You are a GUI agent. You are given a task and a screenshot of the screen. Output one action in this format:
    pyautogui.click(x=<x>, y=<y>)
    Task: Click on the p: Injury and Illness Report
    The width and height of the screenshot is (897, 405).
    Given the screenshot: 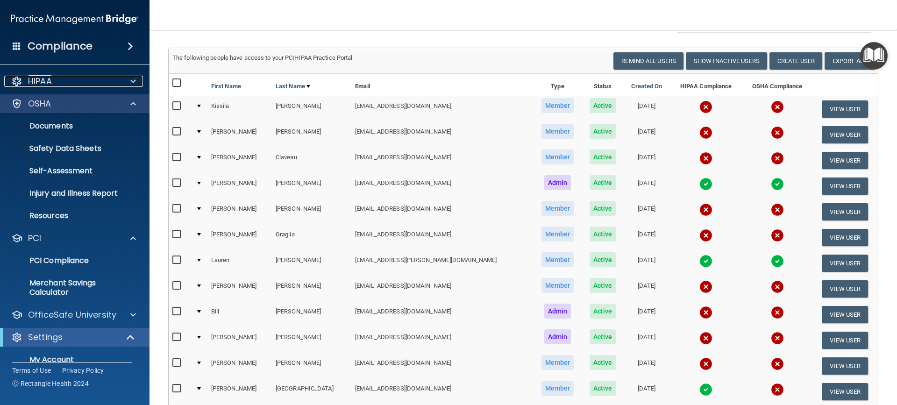 What is the action you would take?
    pyautogui.click(x=70, y=193)
    